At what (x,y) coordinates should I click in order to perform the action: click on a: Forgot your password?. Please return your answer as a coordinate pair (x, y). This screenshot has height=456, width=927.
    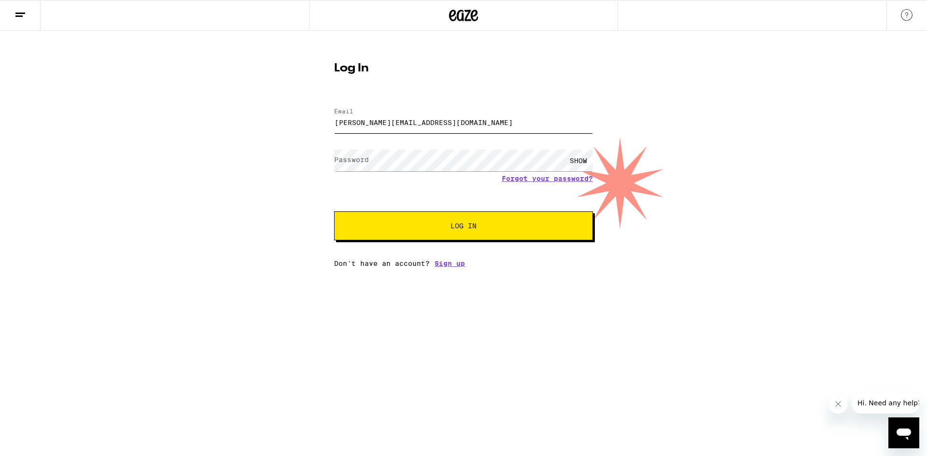
    Looking at the image, I should click on (547, 179).